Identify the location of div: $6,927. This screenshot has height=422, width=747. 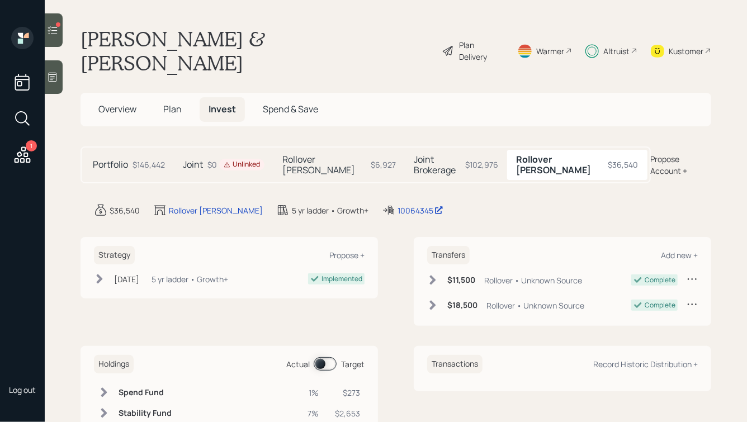
(384, 164).